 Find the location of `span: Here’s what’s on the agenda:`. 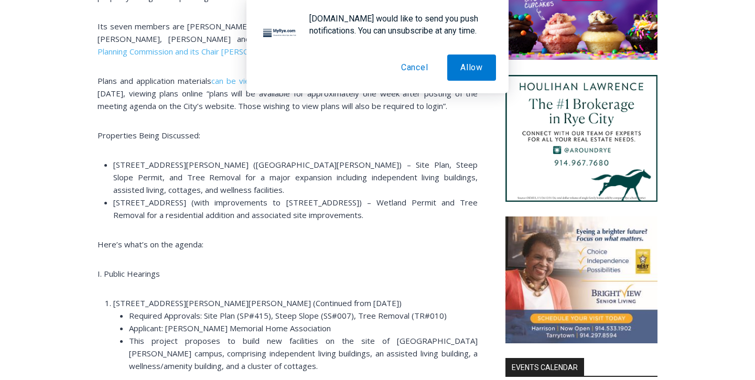

span: Here’s what’s on the agenda: is located at coordinates (151, 244).